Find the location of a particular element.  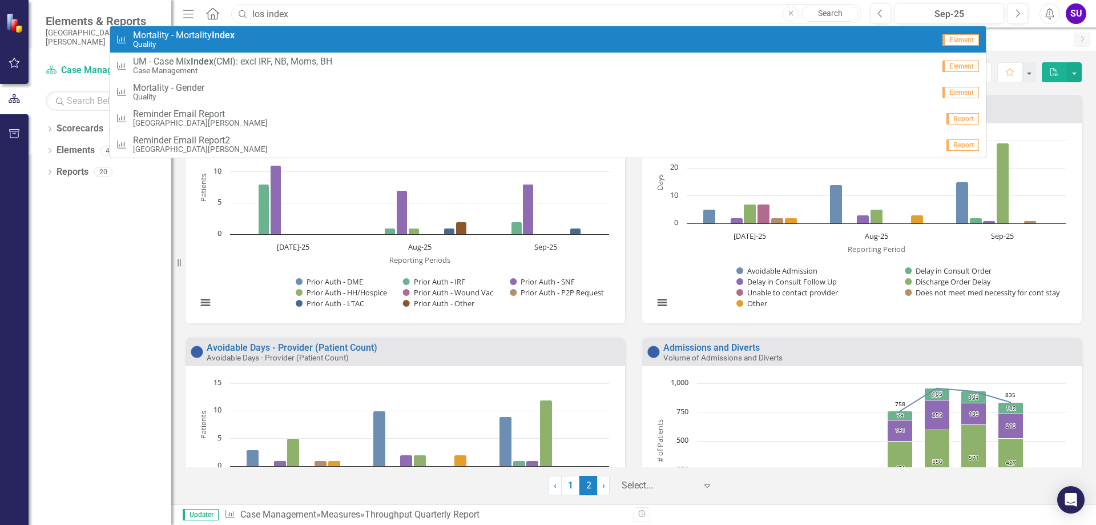

span: Report is located at coordinates (962, 145).